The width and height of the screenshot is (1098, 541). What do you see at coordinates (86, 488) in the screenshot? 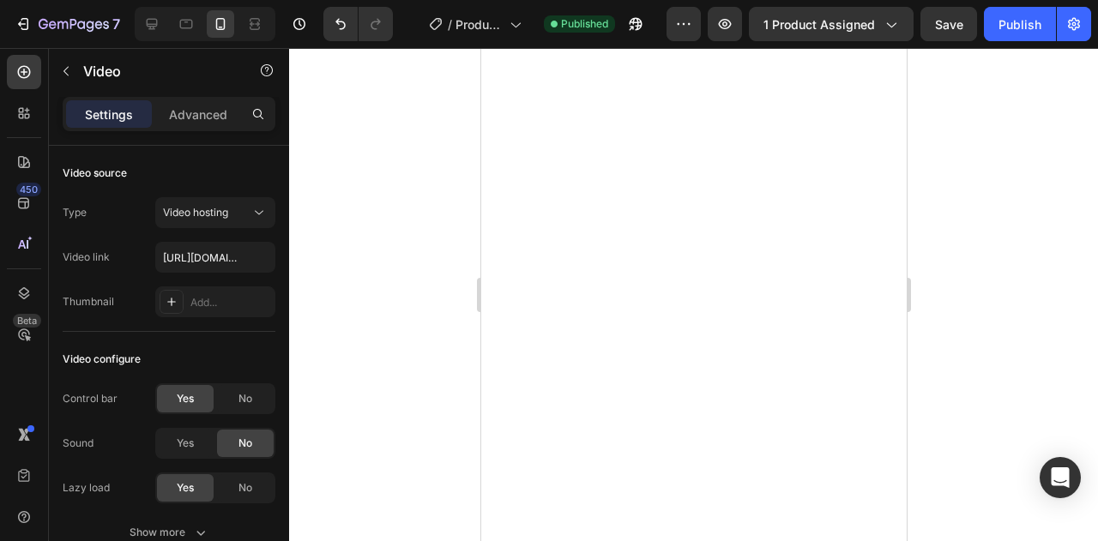
I see `div: Lazy load` at bounding box center [86, 488].